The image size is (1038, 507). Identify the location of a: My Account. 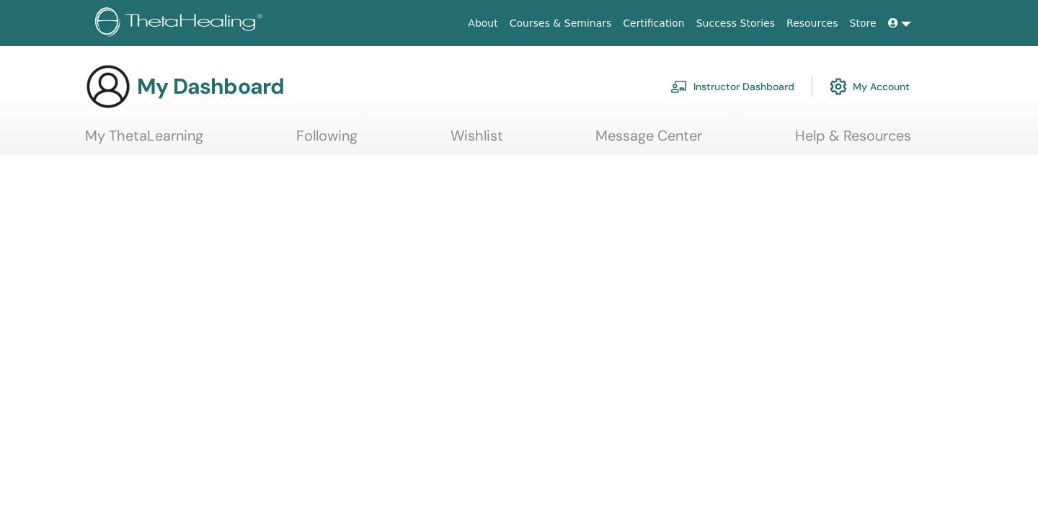
(870, 87).